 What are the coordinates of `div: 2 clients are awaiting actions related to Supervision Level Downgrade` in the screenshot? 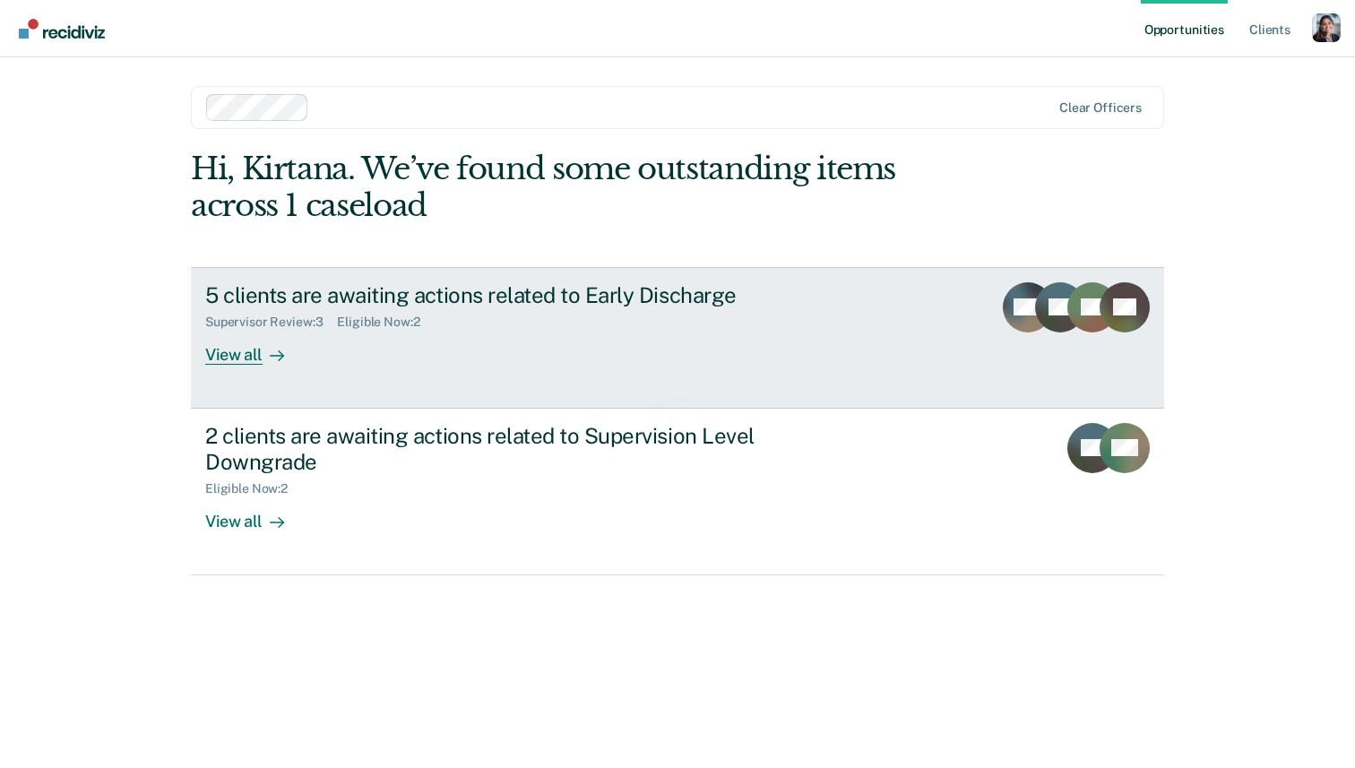 It's located at (520, 449).